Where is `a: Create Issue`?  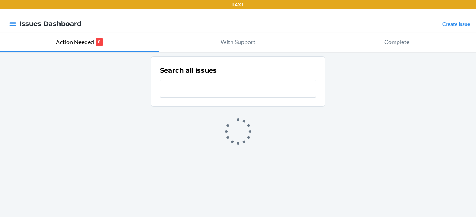 a: Create Issue is located at coordinates (456, 24).